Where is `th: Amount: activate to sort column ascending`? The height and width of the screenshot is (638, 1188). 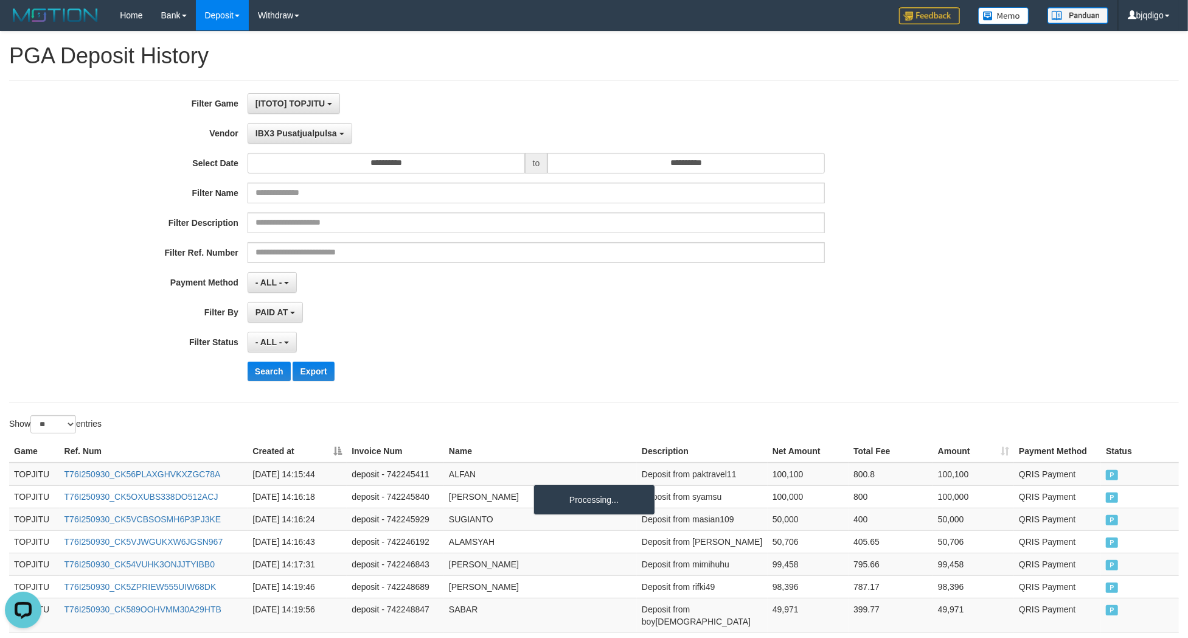 th: Amount: activate to sort column ascending is located at coordinates (974, 451).